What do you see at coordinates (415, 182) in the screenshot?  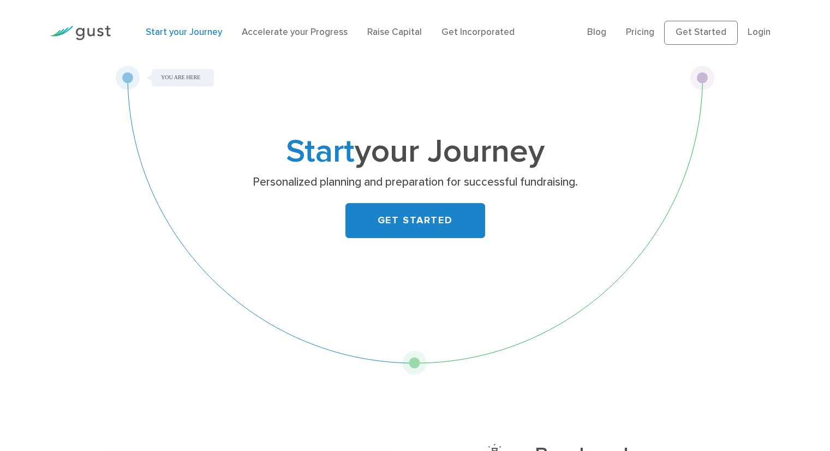 I see `p: Personalized planning and preparation for successful fundraising.` at bounding box center [415, 182].